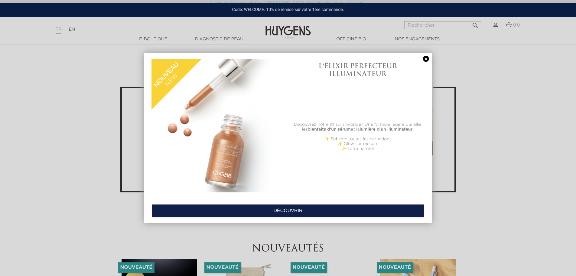  I want to click on p: ✨ Glow sur mesure, so click(358, 144).